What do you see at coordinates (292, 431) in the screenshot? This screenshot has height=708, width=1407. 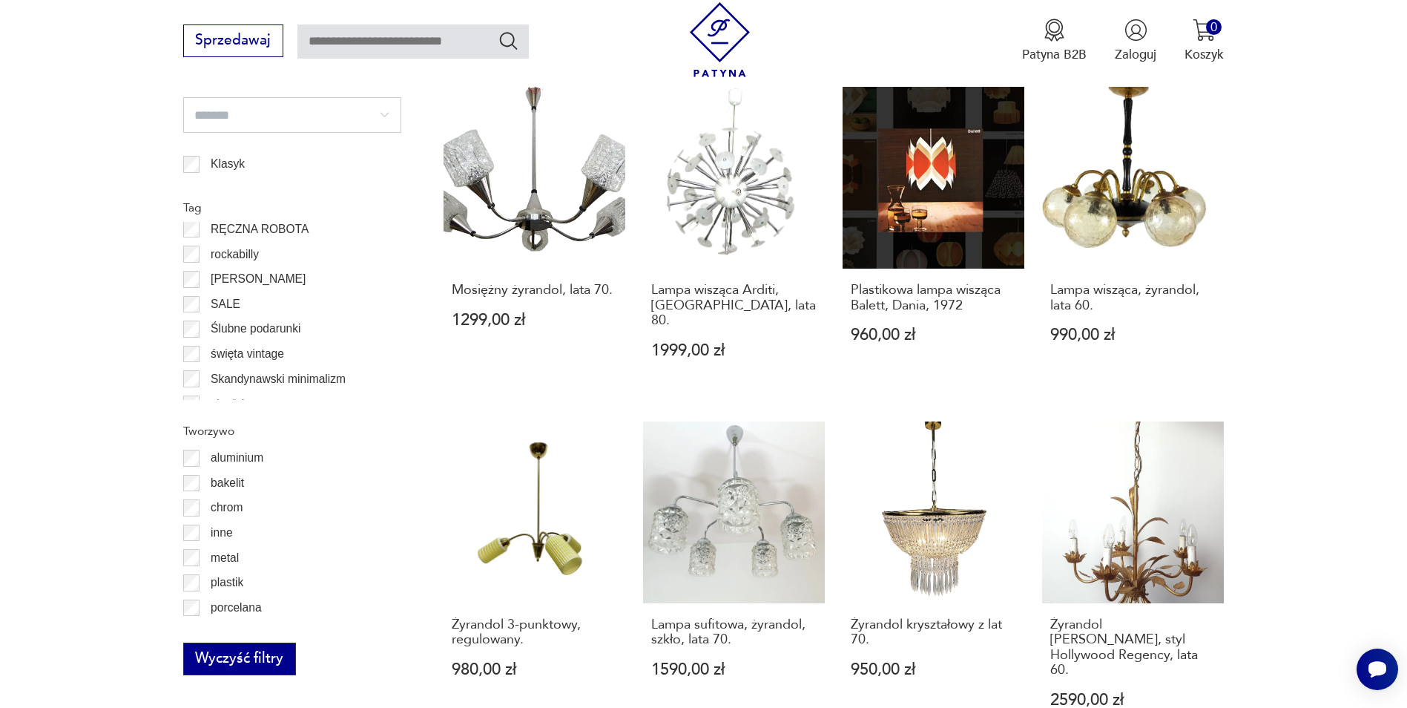 I see `p: Tworzywo` at bounding box center [292, 431].